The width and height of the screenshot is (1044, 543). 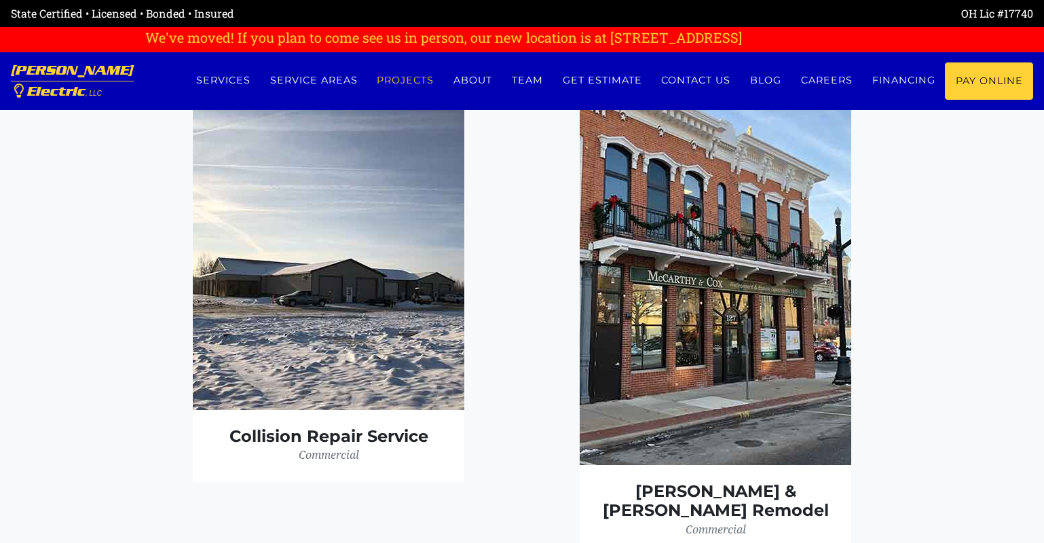 I want to click on a: Service Areas, so click(x=314, y=80).